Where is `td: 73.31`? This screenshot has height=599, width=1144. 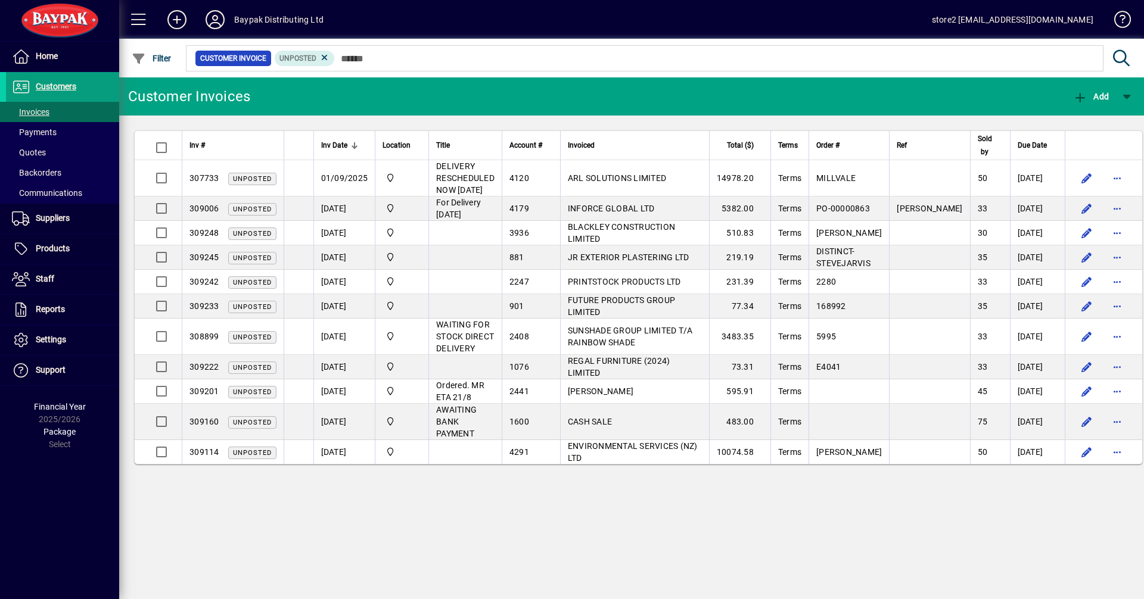
td: 73.31 is located at coordinates (740, 367).